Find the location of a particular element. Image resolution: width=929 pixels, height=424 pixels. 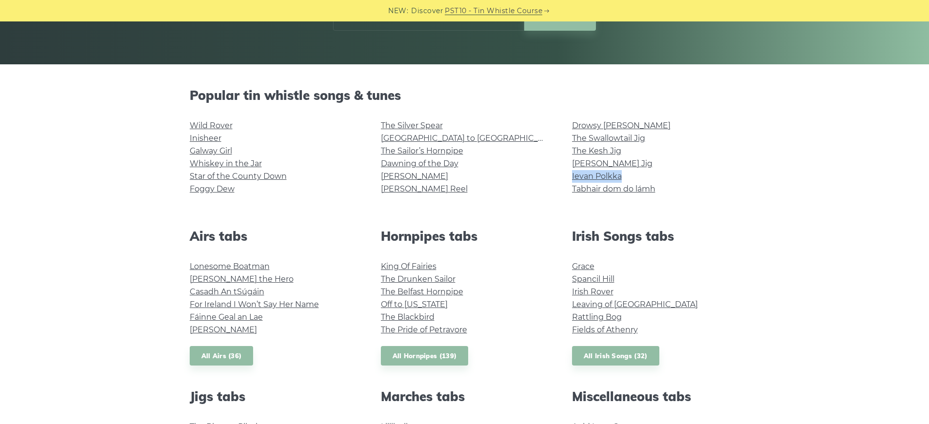

a: Inisheer is located at coordinates (205, 138).